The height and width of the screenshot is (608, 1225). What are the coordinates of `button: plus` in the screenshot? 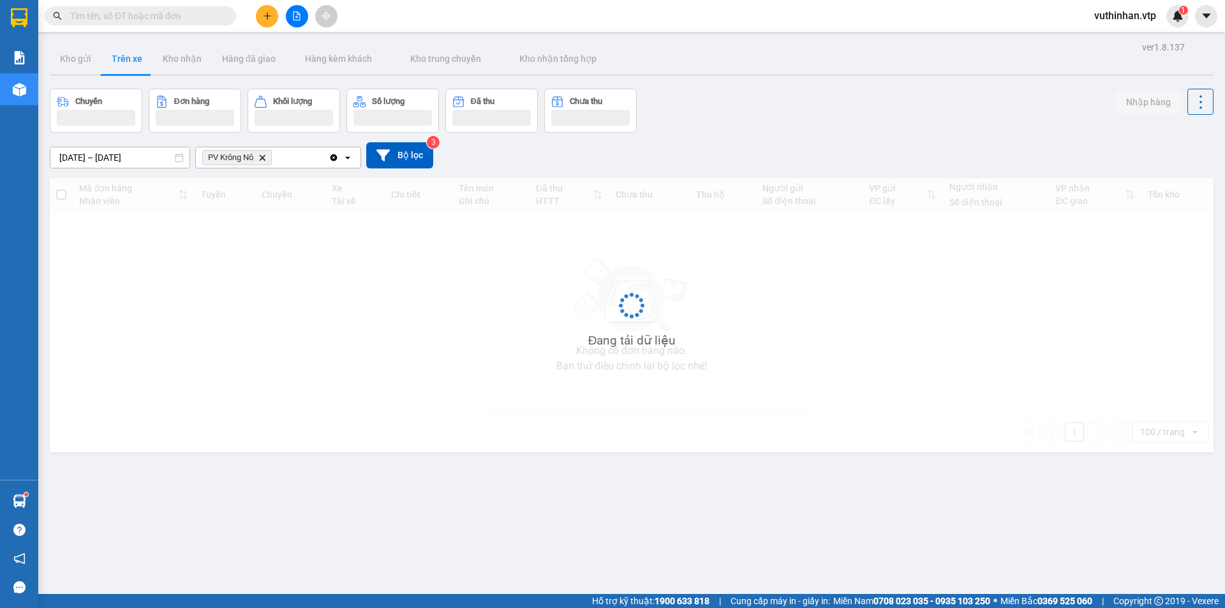 It's located at (267, 16).